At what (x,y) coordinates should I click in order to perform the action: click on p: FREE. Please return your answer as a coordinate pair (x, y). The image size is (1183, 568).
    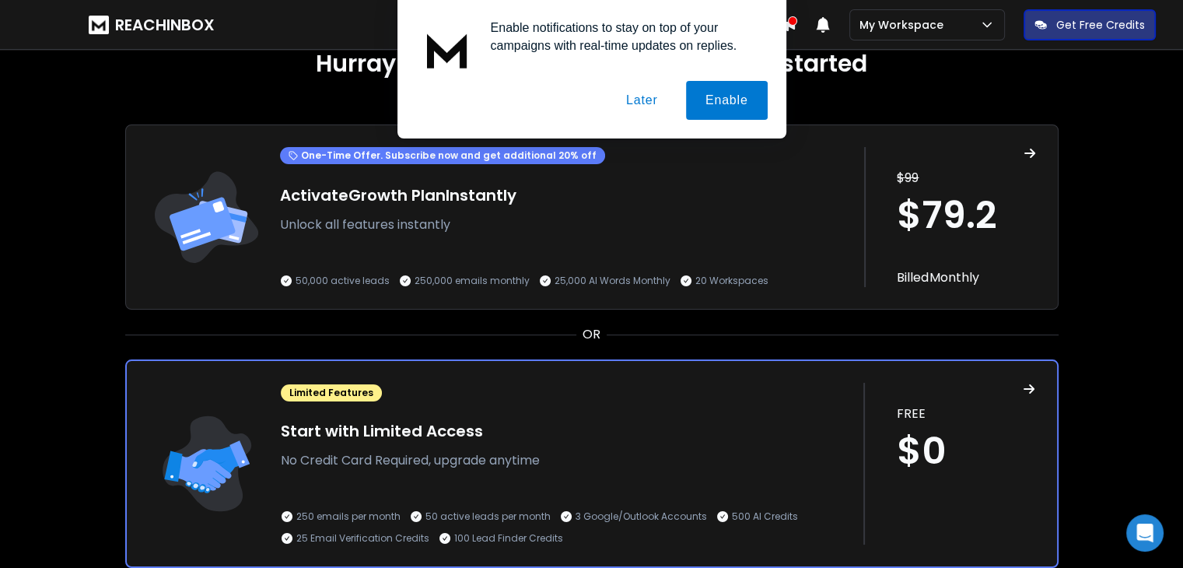
    Looking at the image, I should click on (965, 414).